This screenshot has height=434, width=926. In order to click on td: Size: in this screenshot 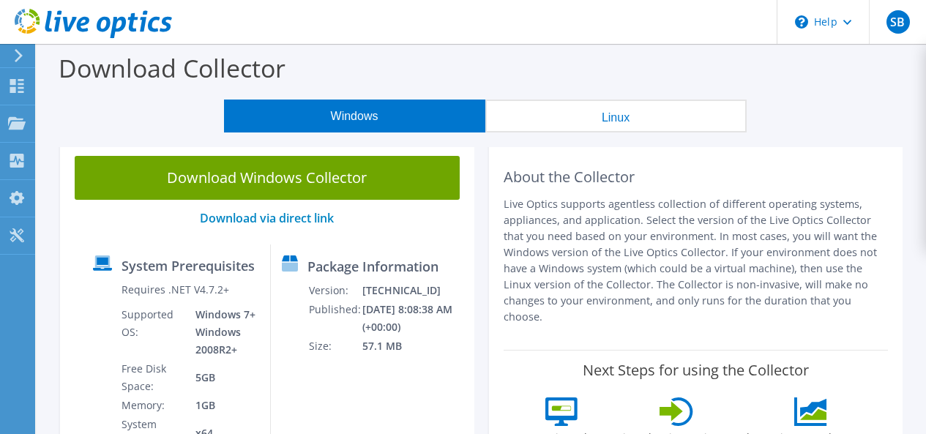, I will do `click(334, 346)`.